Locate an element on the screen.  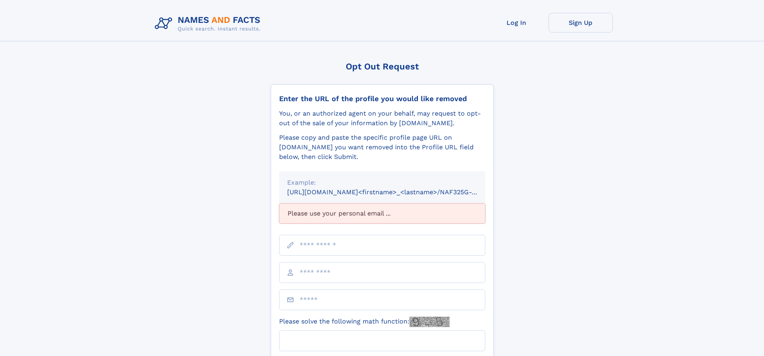
div: Example: is located at coordinates (382, 183).